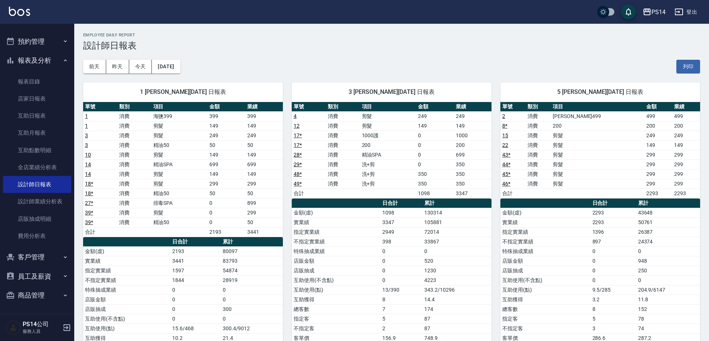  I want to click on td: 24374, so click(668, 242).